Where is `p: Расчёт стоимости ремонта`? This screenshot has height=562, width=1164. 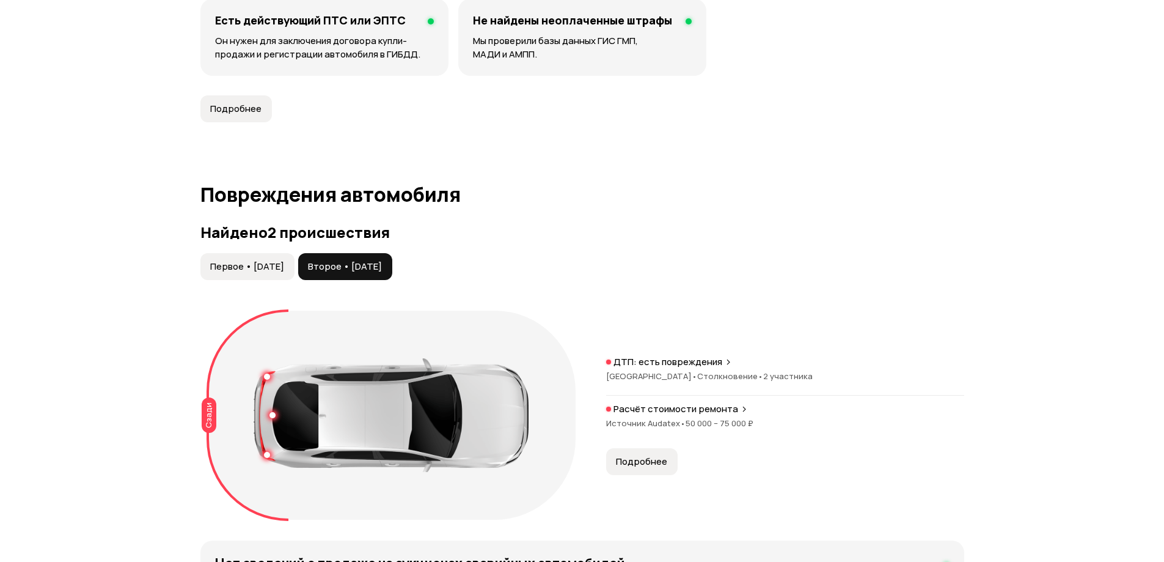
p: Расчёт стоимости ремонта is located at coordinates (676, 409).